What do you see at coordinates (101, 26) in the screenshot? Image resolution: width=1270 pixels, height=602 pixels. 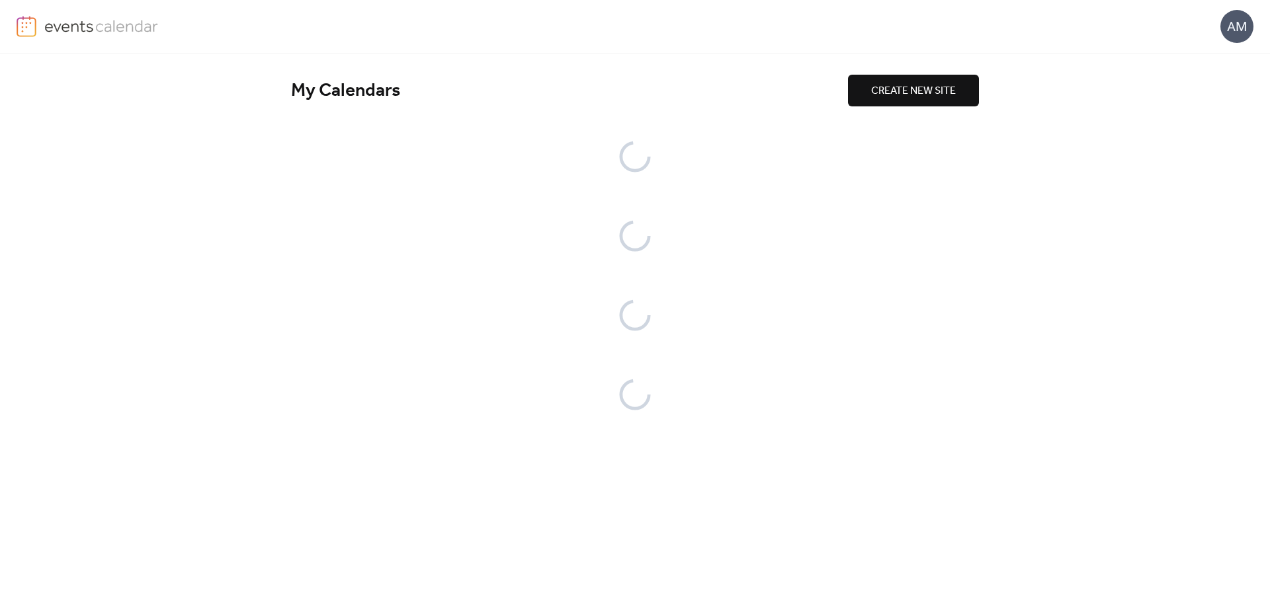 I see `img: logo-type` at bounding box center [101, 26].